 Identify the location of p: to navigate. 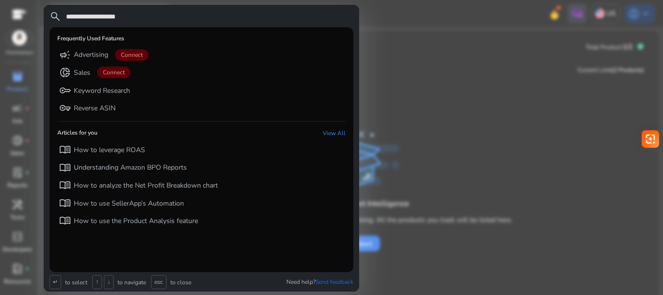
(131, 282).